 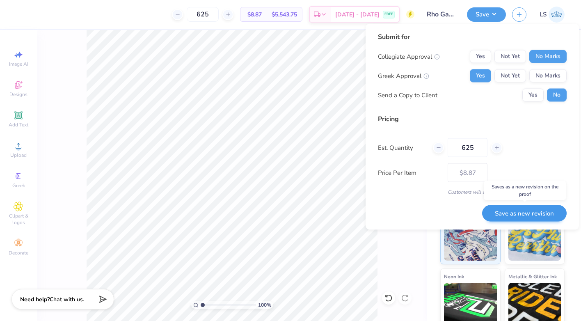 I want to click on div: Collegiate Approval, so click(x=409, y=56).